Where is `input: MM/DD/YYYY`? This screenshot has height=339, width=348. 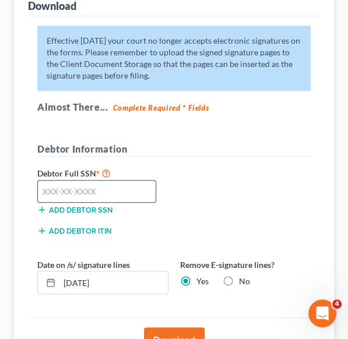
input: MM/DD/YYYY is located at coordinates (114, 282).